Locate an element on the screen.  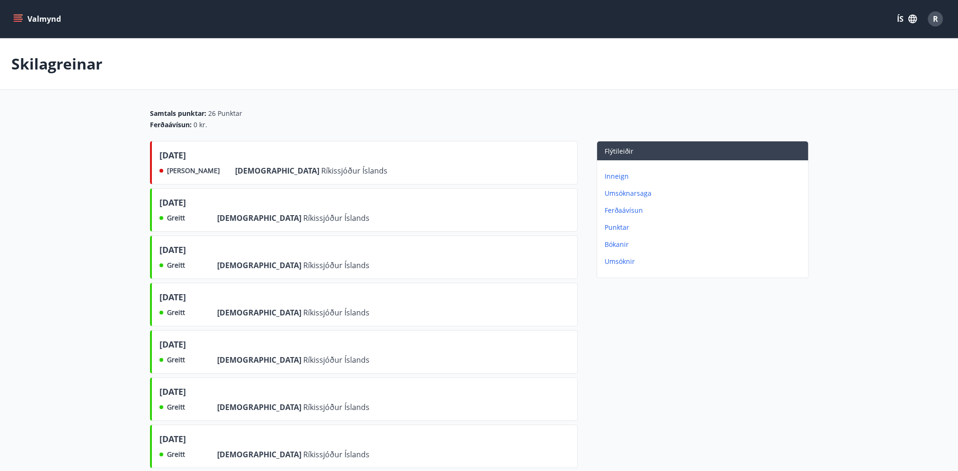
p: Umsóknir is located at coordinates (704, 262).